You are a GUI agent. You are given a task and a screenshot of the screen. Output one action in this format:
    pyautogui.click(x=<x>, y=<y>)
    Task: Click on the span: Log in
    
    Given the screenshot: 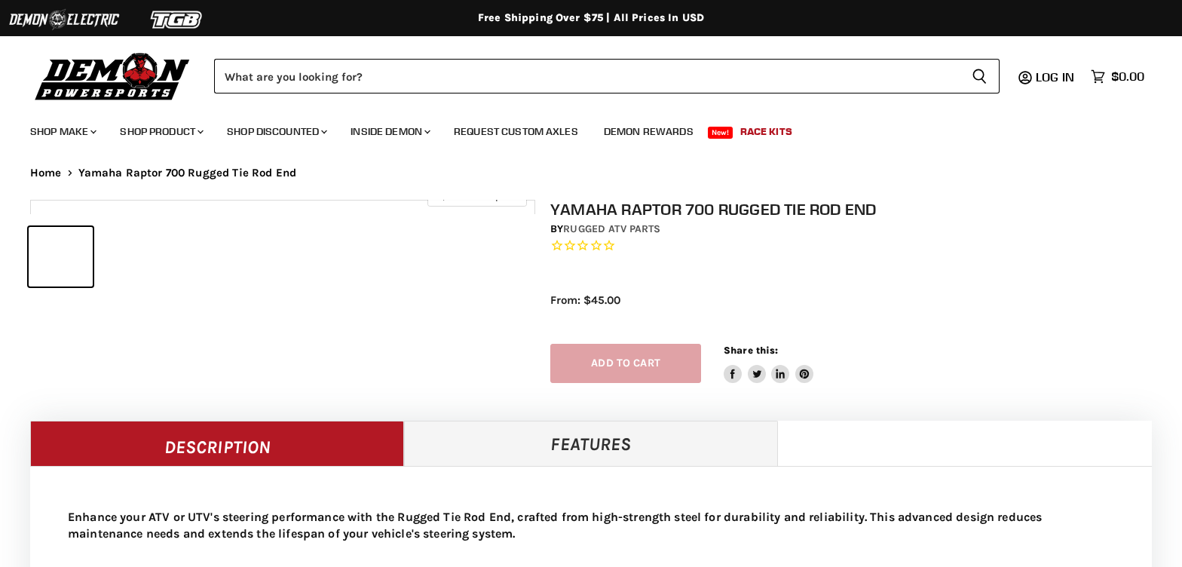 What is the action you would take?
    pyautogui.click(x=1054, y=77)
    